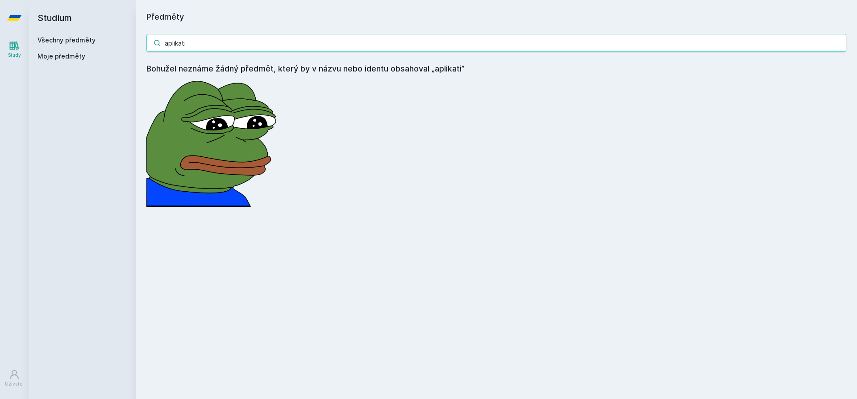 This screenshot has height=399, width=857. What do you see at coordinates (496, 69) in the screenshot?
I see `h4: Bohužel neznáme žádný předmět, který by v názvu nebo identu obsahoval „aplikati”` at bounding box center [496, 69].